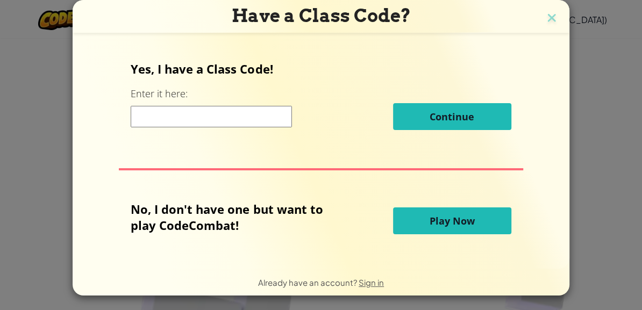 This screenshot has height=310, width=642. Describe the element at coordinates (308, 282) in the screenshot. I see `span: Already have an account?` at that location.